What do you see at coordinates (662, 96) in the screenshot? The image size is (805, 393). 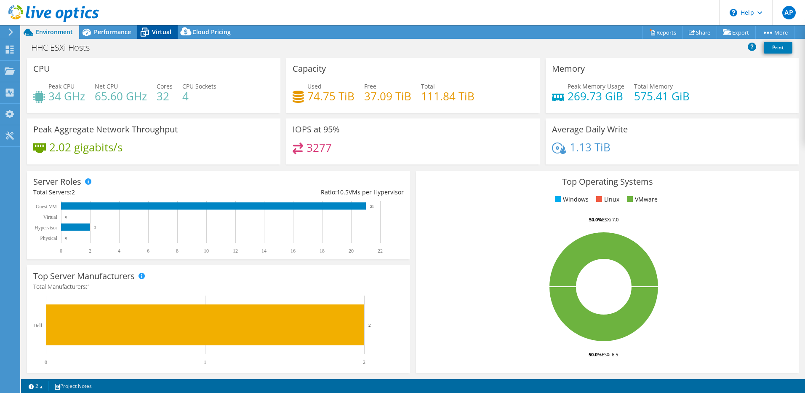 I see `h4: 575.41 GiB` at bounding box center [662, 96].